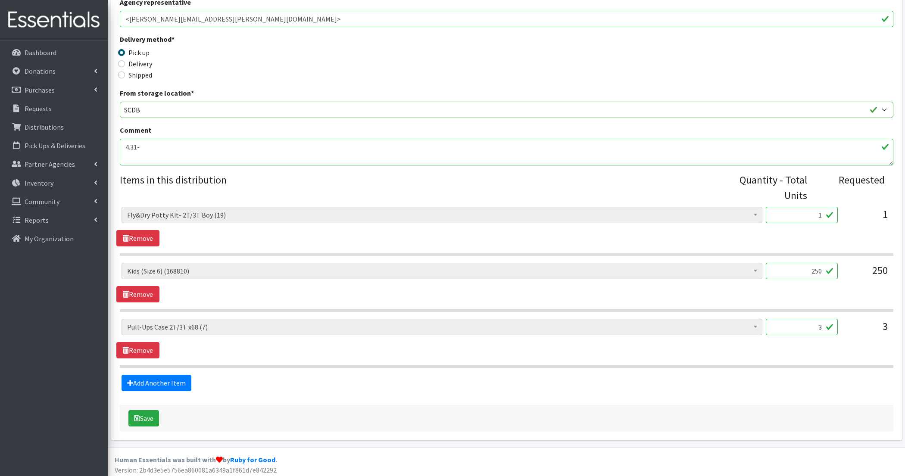  What do you see at coordinates (196, 470) in the screenshot?
I see `span: Version: 2b4d3e5e5756ea860081a6349a1f861d7e842292` at bounding box center [196, 470].